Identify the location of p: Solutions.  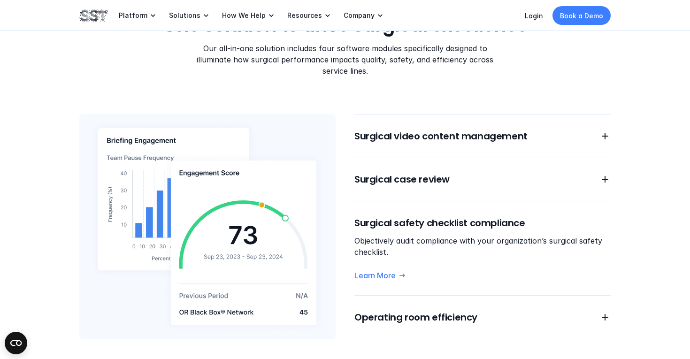
(185, 15).